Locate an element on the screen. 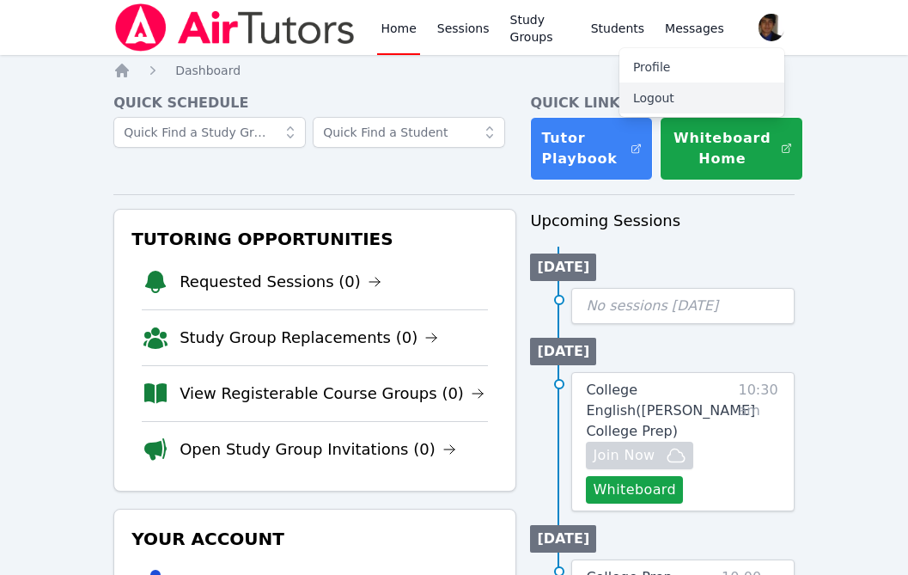  a: Study Group Replacements (0) is located at coordinates (308, 338).